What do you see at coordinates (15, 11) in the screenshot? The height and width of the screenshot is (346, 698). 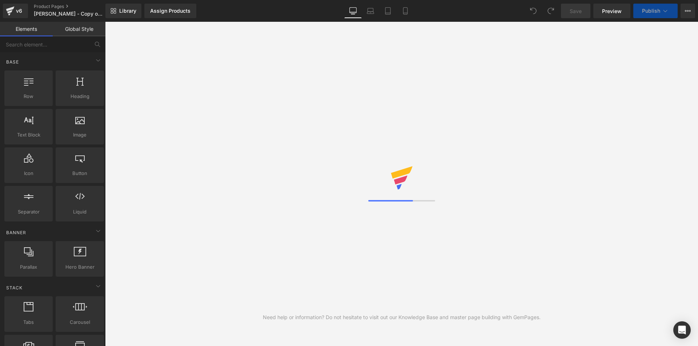 I see `a: v6` at bounding box center [15, 11].